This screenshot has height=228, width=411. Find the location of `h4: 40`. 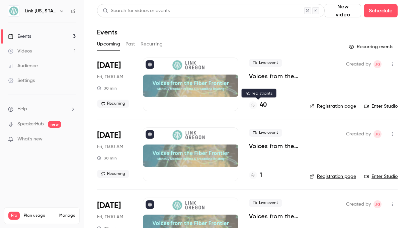

h4: 40 is located at coordinates (263, 105).